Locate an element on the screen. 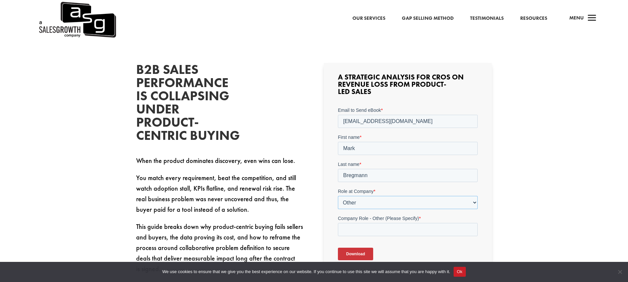 The width and height of the screenshot is (628, 282). a: Our Services is located at coordinates (369, 18).